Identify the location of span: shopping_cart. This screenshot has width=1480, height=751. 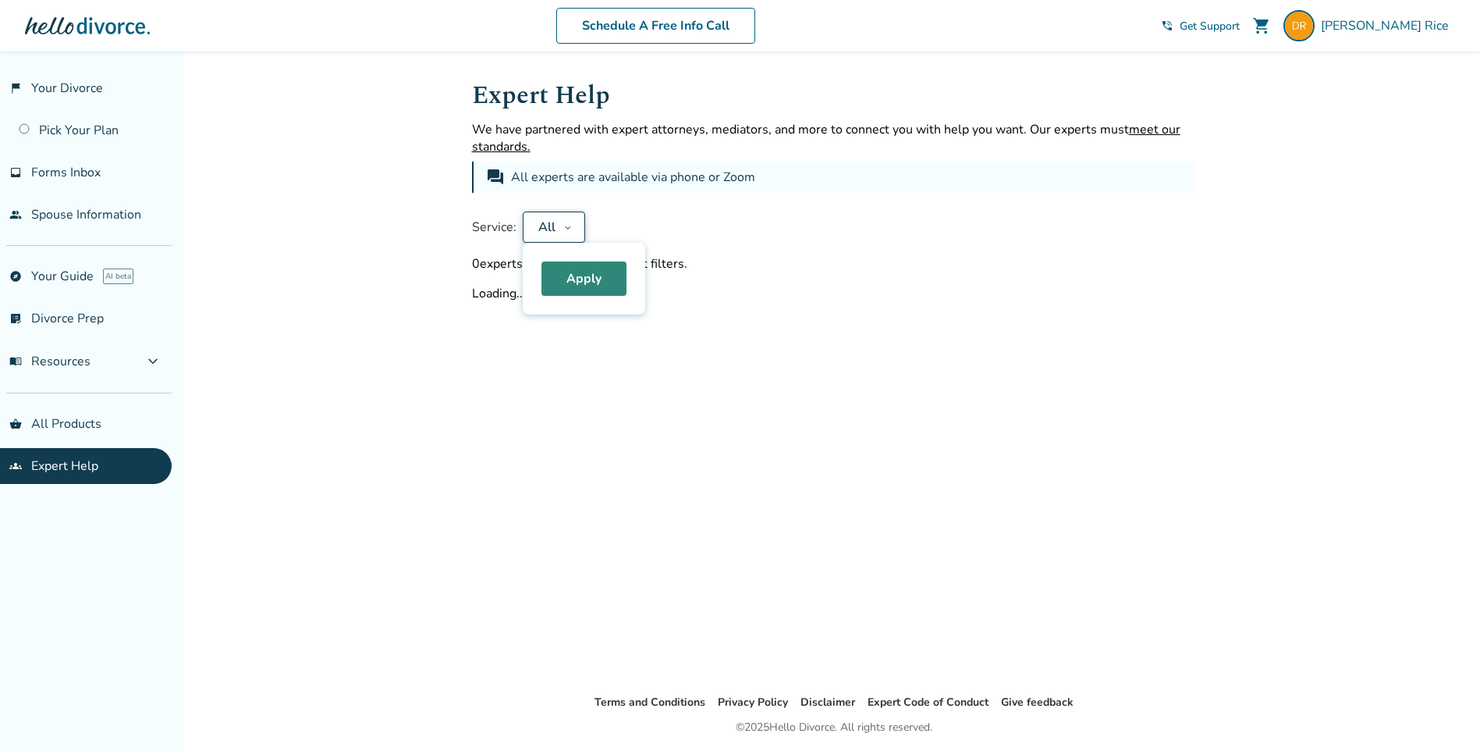
(1262, 26).